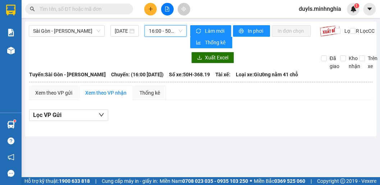 The width and height of the screenshot is (380, 185). What do you see at coordinates (216, 57) in the screenshot?
I see `span: Xuất Excel` at bounding box center [216, 57].